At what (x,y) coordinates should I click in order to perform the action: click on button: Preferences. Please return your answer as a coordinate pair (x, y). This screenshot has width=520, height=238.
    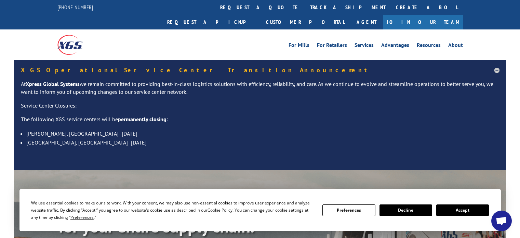
    Looking at the image, I should click on (349, 210).